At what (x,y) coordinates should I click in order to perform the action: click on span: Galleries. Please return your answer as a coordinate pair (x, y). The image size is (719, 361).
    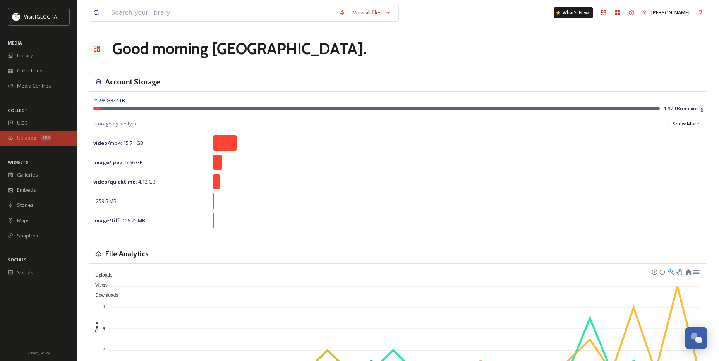
    Looking at the image, I should click on (27, 175).